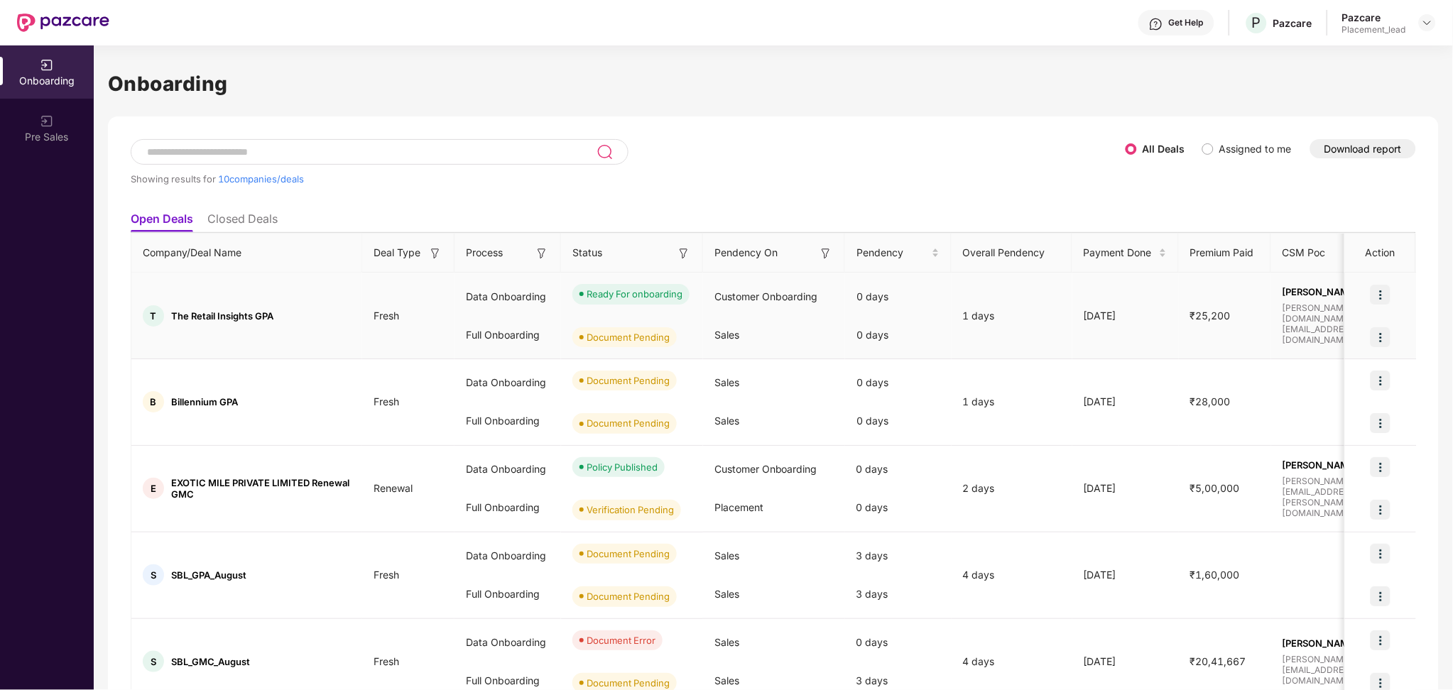  Describe the element at coordinates (1120, 253) in the screenshot. I see `span: Payment Done` at that location.